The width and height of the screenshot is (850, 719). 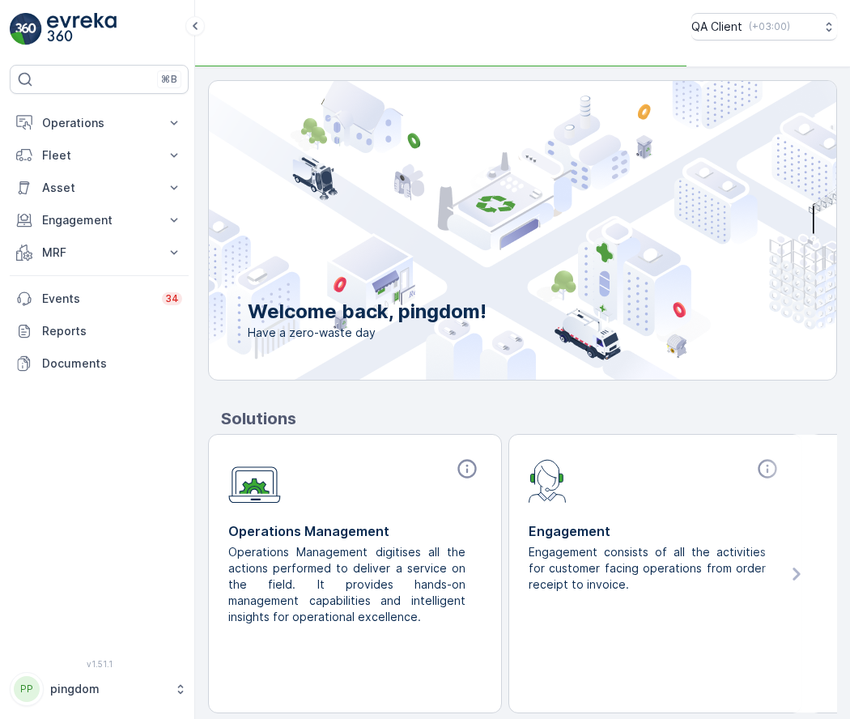 I want to click on p: ⌘B, so click(x=169, y=79).